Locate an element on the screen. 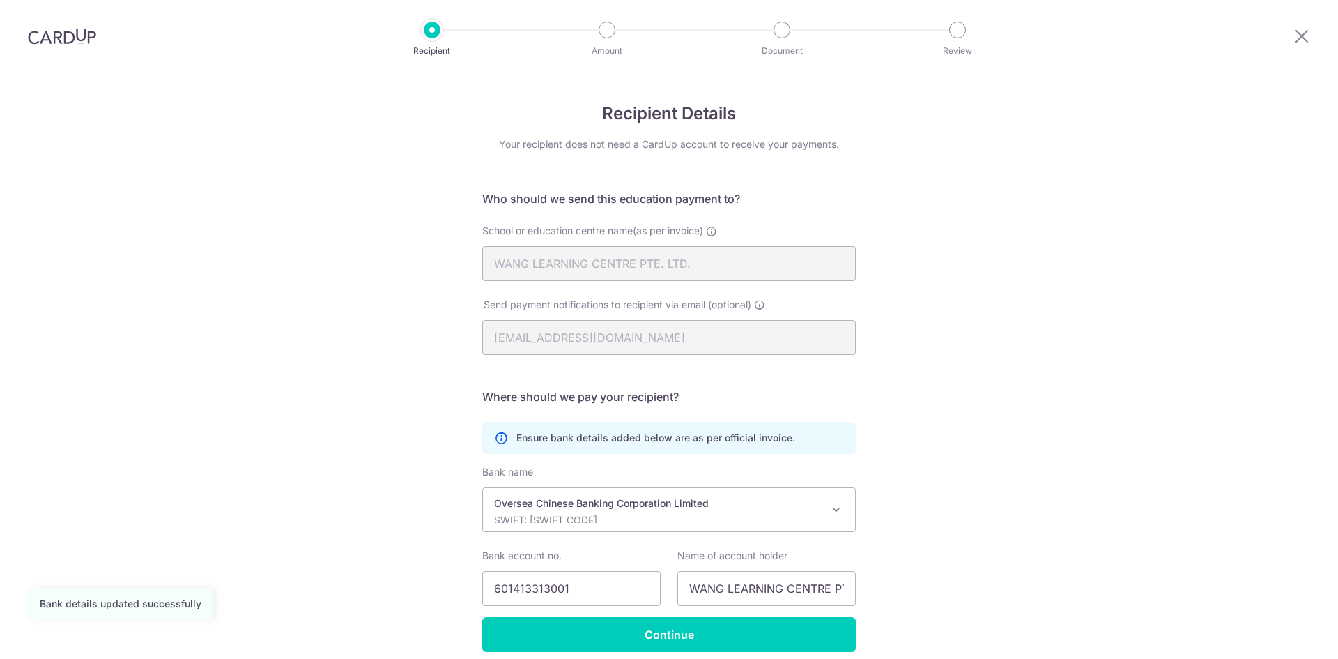 The image size is (1338, 659). p: Recipient is located at coordinates (432, 51).